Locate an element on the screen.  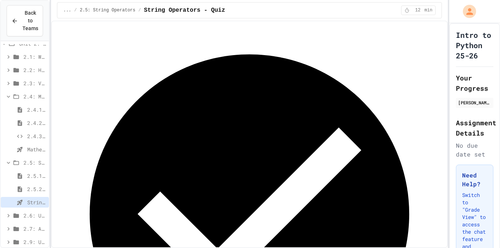
span: Back to Teams is located at coordinates (30, 21).